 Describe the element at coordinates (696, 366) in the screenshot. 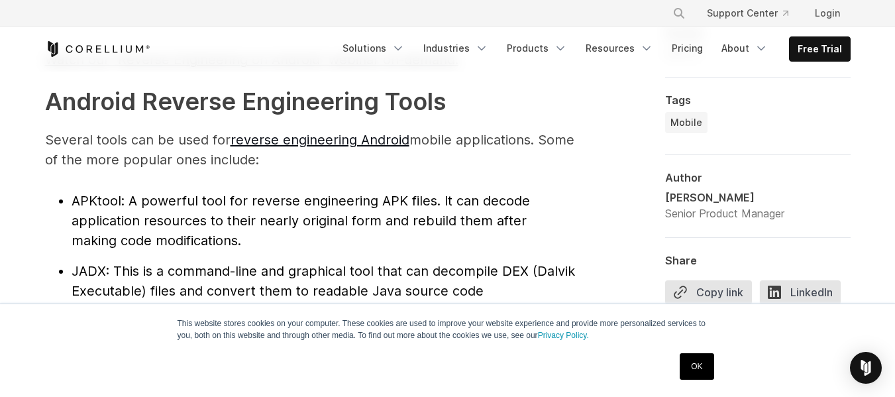

I see `a: OK` at that location.